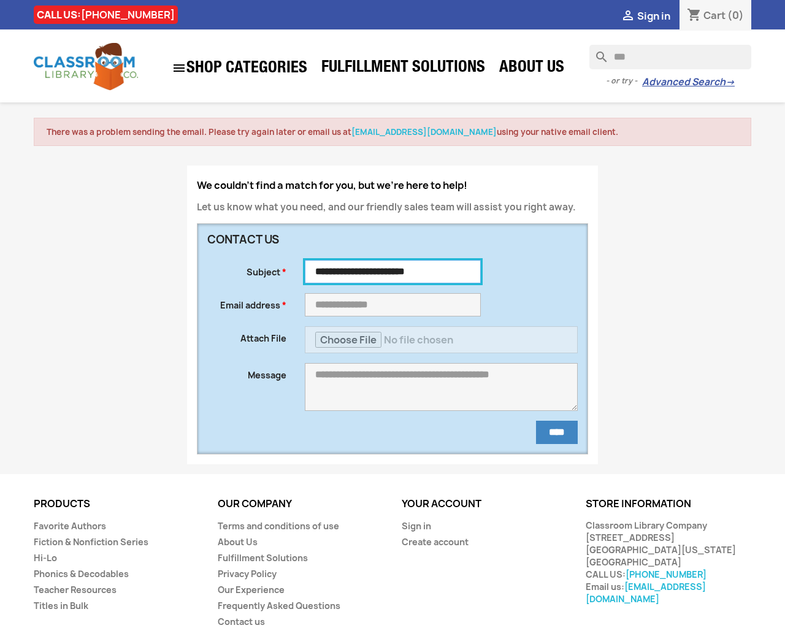  I want to click on li: There was a problem sending the email. Please try again later or email us at using your native em..., so click(392, 132).